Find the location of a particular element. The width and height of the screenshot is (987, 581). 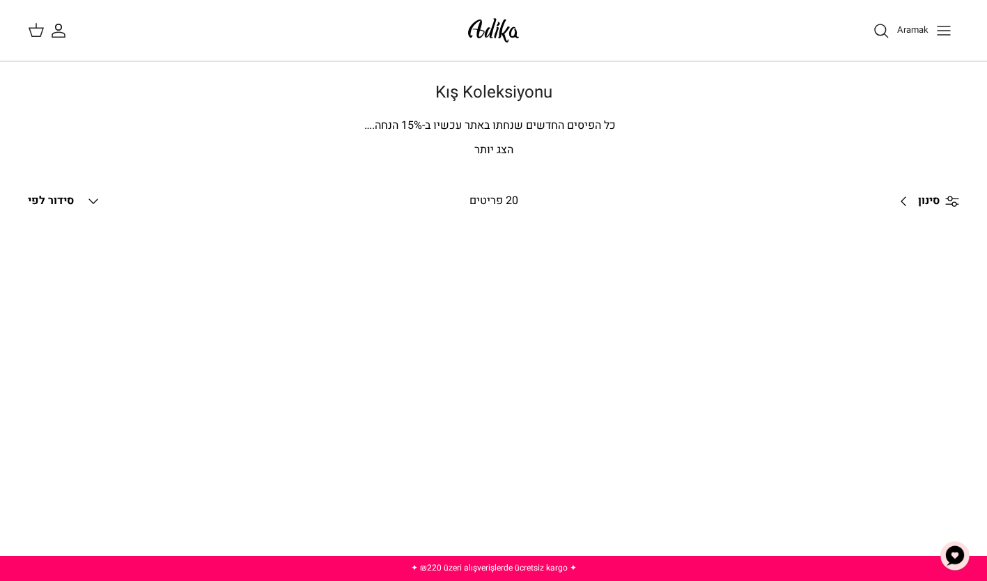

span: כל הפיסים החדשים שנחתו באתר עכשיו ב- is located at coordinates (519, 125).